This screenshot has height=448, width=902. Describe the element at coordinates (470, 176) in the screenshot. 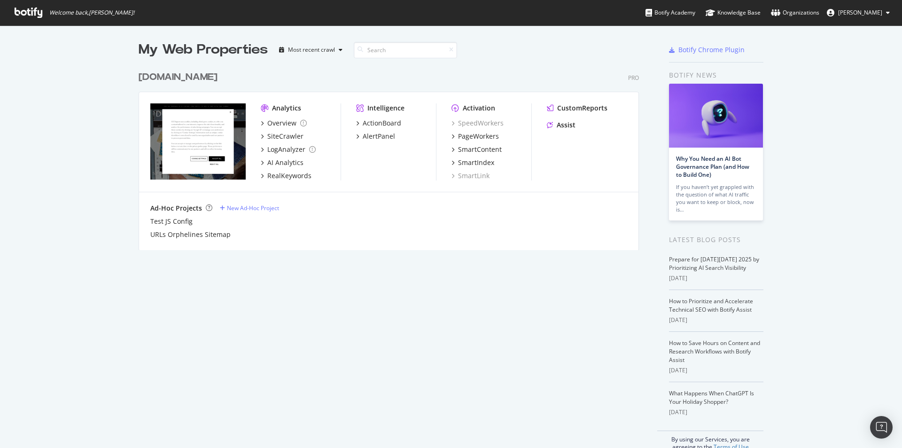

I see `div: SmartLink` at that location.